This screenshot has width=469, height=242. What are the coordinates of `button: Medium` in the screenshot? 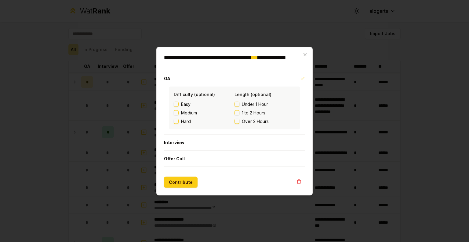 It's located at (176, 112).